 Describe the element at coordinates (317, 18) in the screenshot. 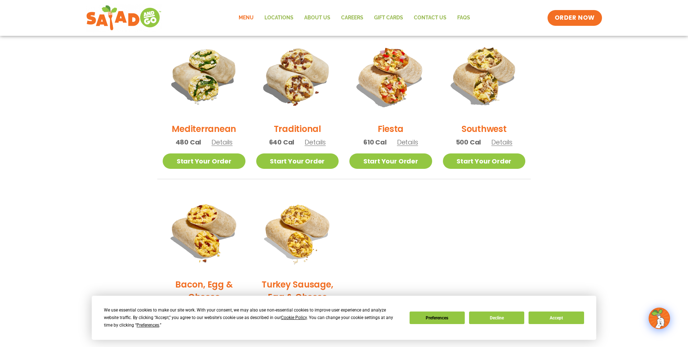

I see `a: About Us` at that location.